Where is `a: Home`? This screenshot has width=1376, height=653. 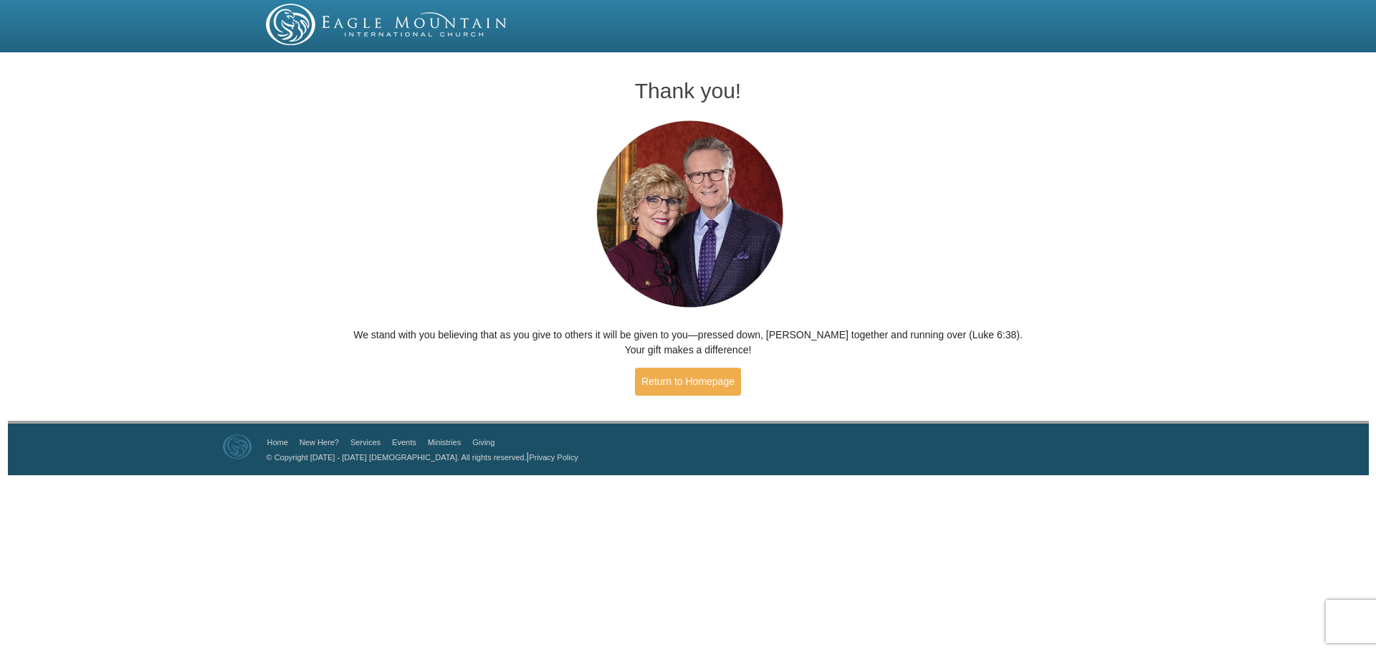
a: Home is located at coordinates (277, 442).